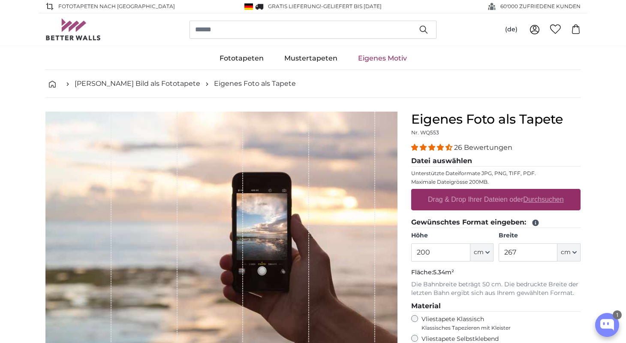 This screenshot has height=343, width=626. I want to click on span: Nr. WQ553, so click(425, 132).